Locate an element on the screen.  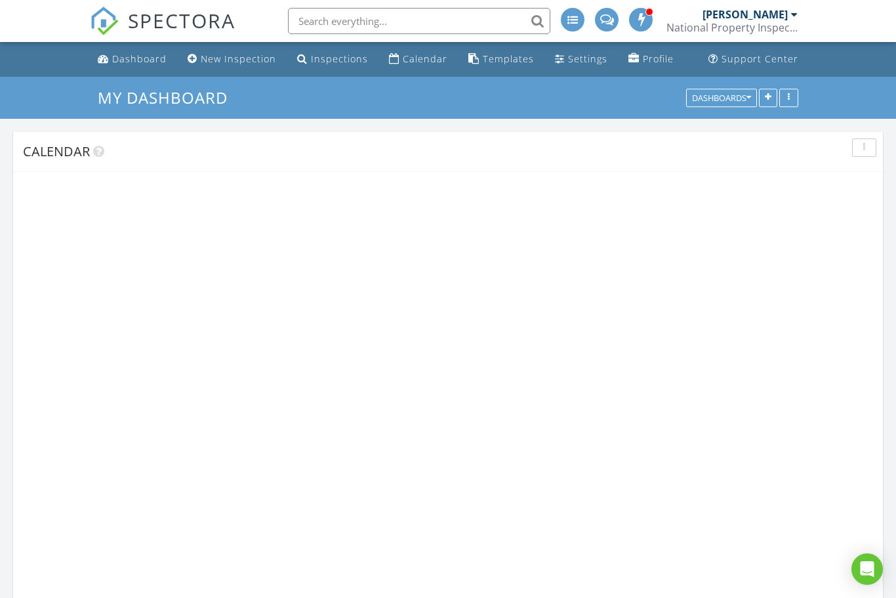
div: Open Intercom Messenger is located at coordinates (868, 569).